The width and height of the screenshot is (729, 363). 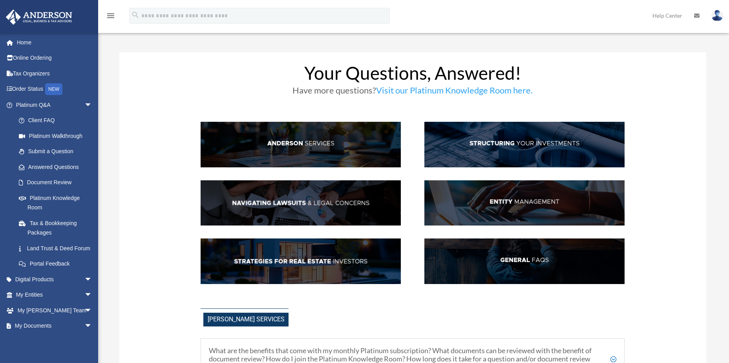 What do you see at coordinates (57, 248) in the screenshot?
I see `a: Land Trust & Deed Forum` at bounding box center [57, 248].